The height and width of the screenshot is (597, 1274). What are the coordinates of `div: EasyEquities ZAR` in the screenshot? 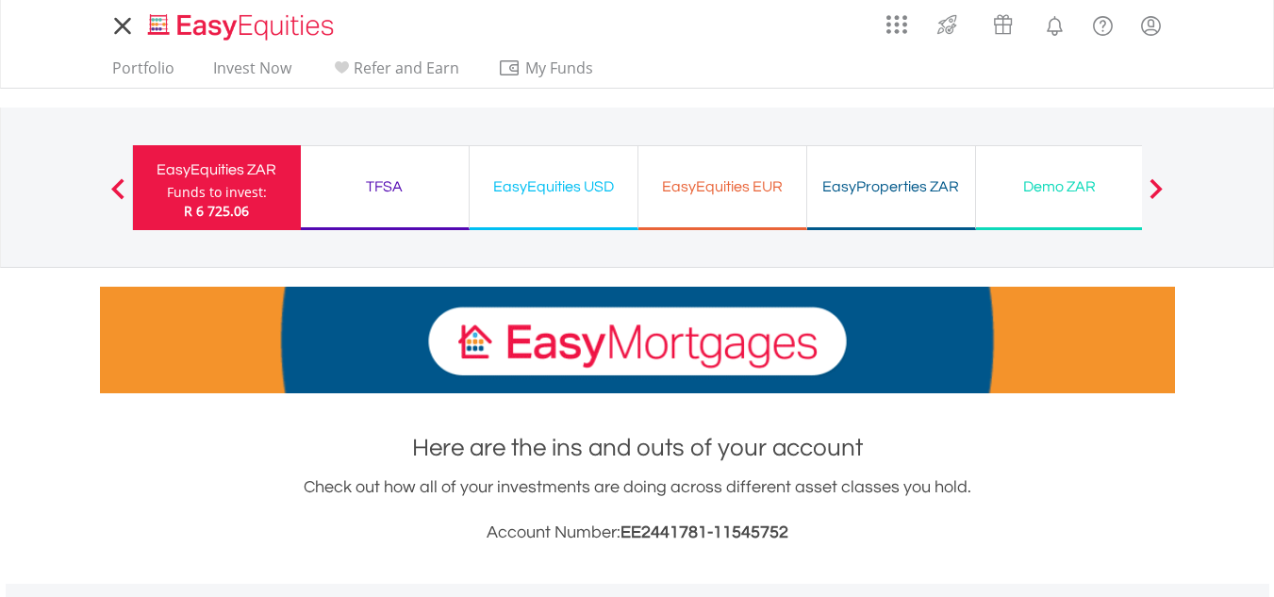 It's located at (217, 170).